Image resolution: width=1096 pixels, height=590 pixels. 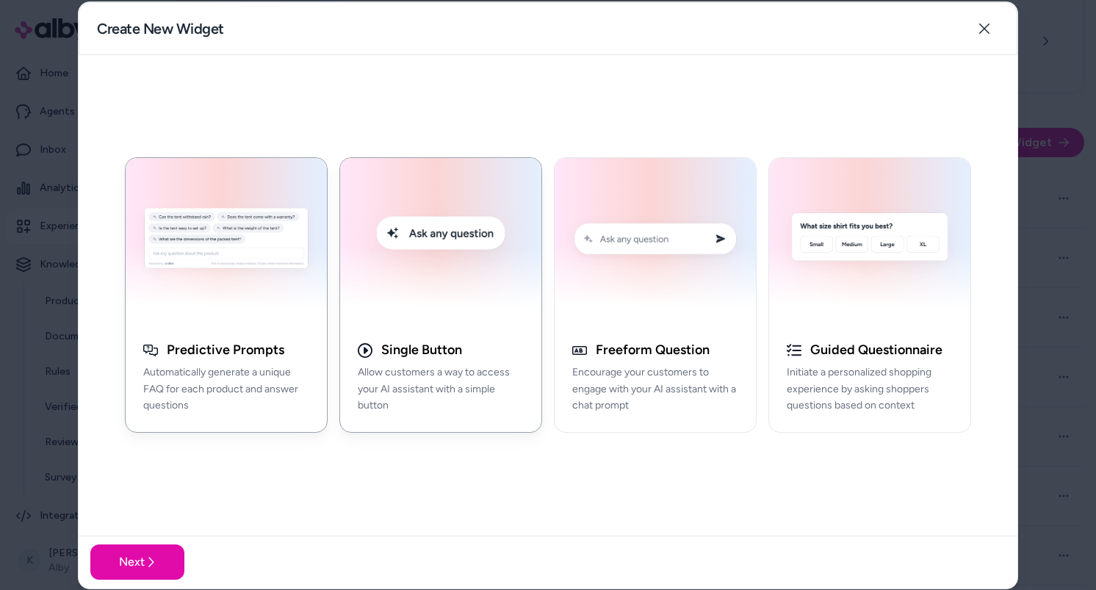 What do you see at coordinates (160, 29) in the screenshot?
I see `h2: Create New Widget` at bounding box center [160, 29].